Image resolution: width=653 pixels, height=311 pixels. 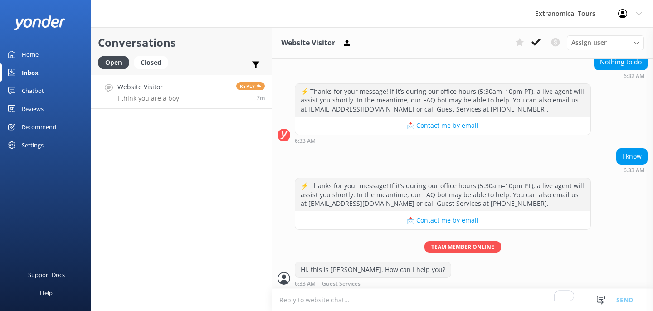 What do you see at coordinates (261, 97) in the screenshot?
I see `span: Sep 18 2025 03:34pm (UTC -07:00) America/Tijuana` at bounding box center [261, 97].